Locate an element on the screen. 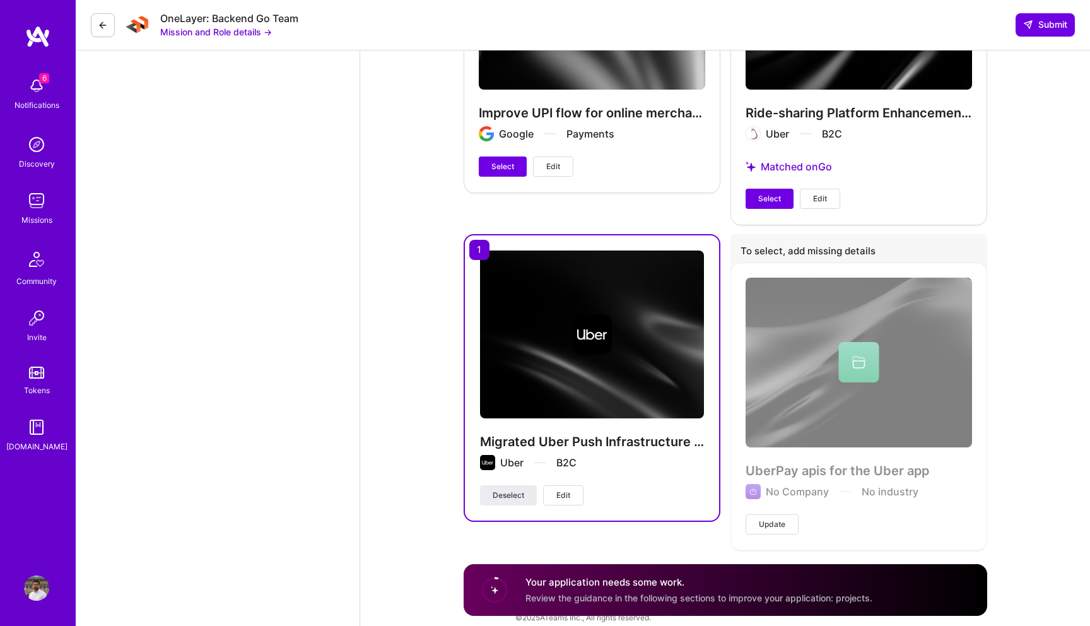 The height and width of the screenshot is (626, 1090). img: teamwork is located at coordinates (37, 201).